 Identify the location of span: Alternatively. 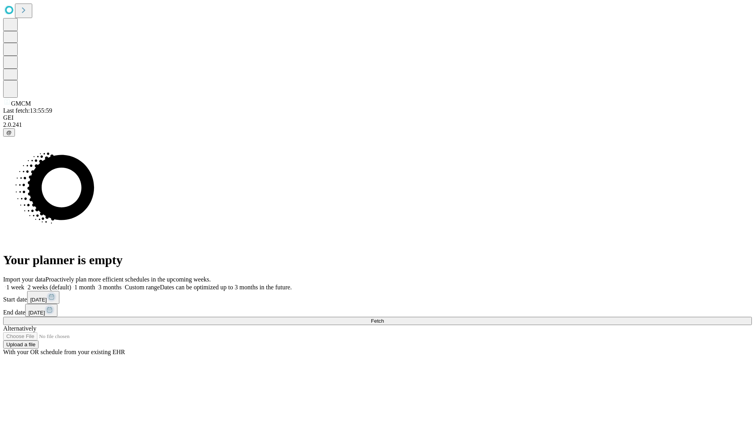
(20, 329).